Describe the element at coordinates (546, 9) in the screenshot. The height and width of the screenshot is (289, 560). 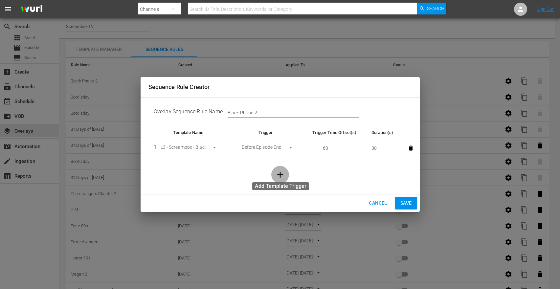
I see `a: Sign Out` at that location.